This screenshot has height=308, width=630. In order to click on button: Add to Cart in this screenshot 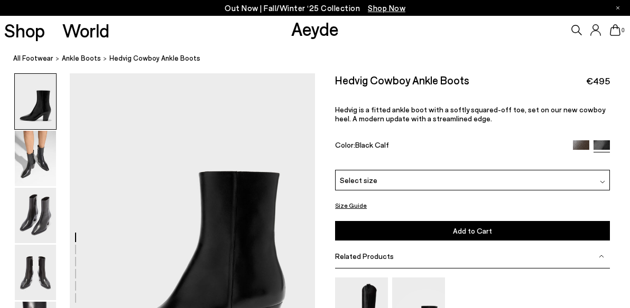, I will do `click(472, 231)`.